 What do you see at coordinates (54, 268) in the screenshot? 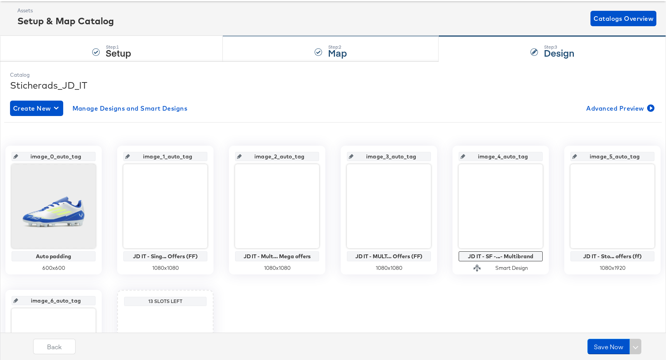
I see `div: 600 x 600` at bounding box center [54, 268].